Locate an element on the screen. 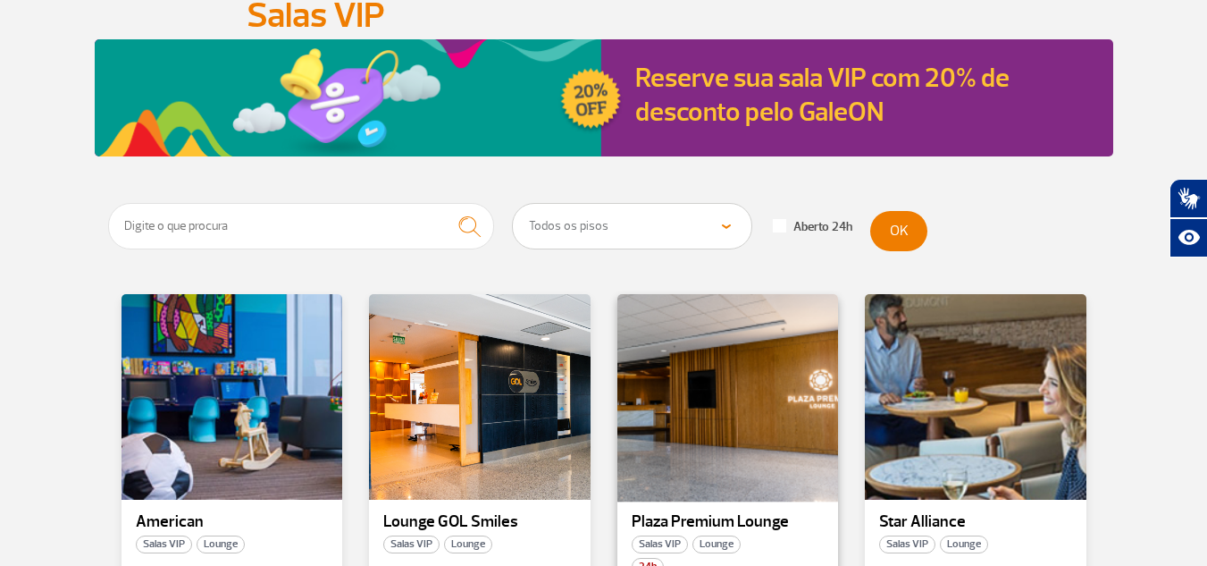 This screenshot has height=566, width=1207. label: Aberto 24h is located at coordinates (812, 227).